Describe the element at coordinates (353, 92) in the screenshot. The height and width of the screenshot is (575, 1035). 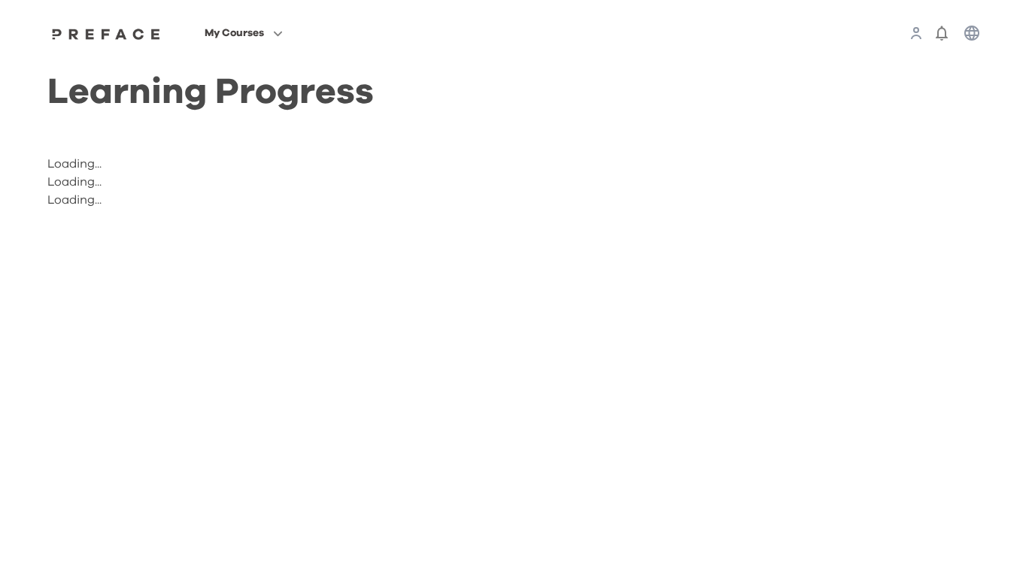
I see `h1: Learning Progress` at that location.